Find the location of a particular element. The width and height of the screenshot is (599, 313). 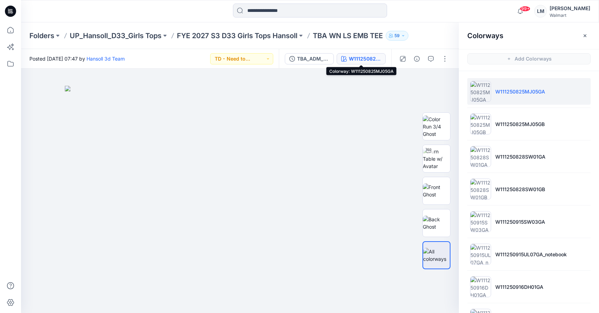

p: TBA WN LS EMB TEE is located at coordinates (348, 36).